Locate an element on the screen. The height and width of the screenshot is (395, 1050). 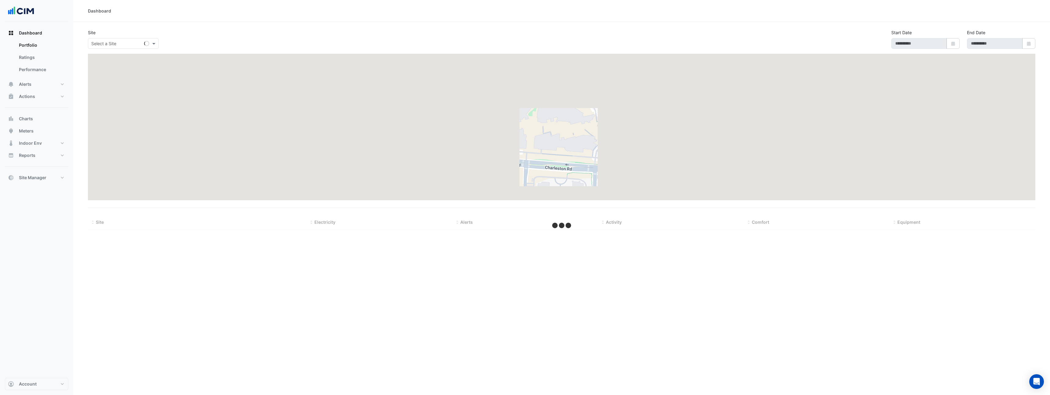
span: Actions is located at coordinates (27, 96).